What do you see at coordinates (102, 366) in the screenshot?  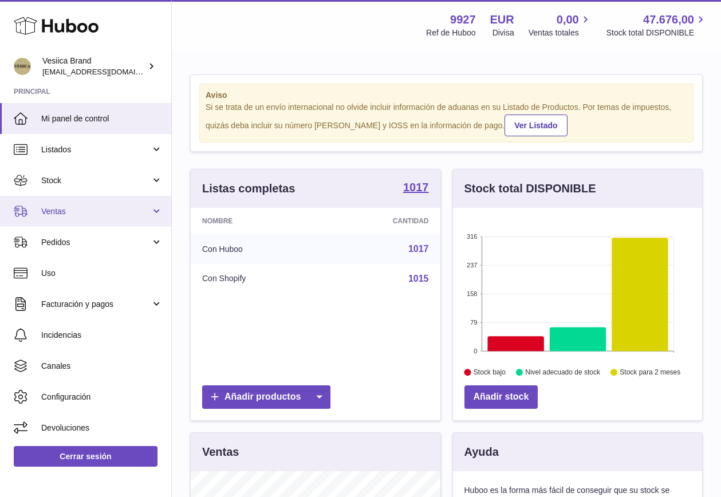 I see `span: Canales` at bounding box center [102, 366].